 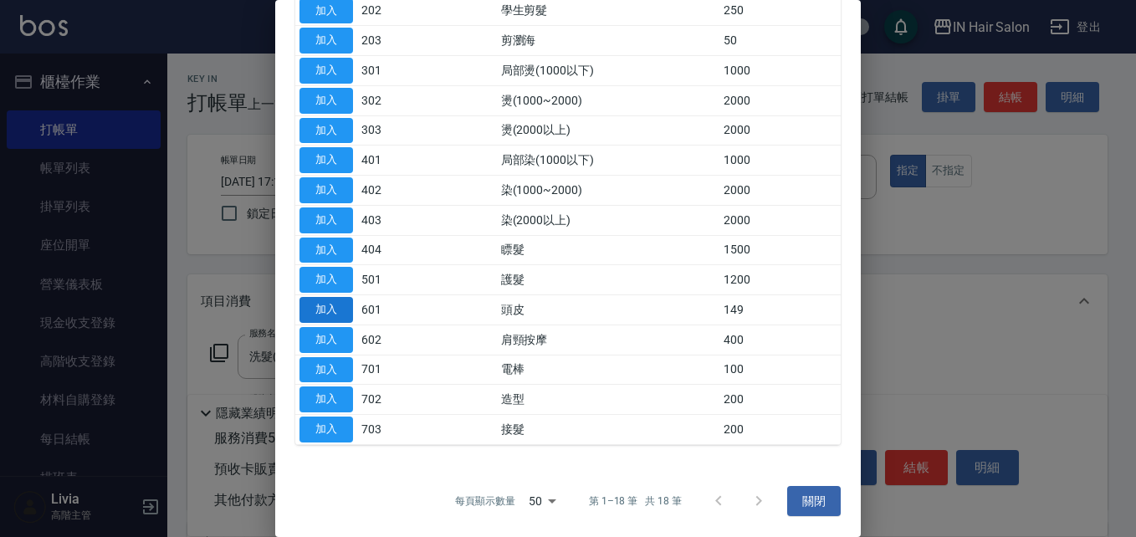 What do you see at coordinates (391, 370) in the screenshot?
I see `td: 701` at bounding box center [391, 370].